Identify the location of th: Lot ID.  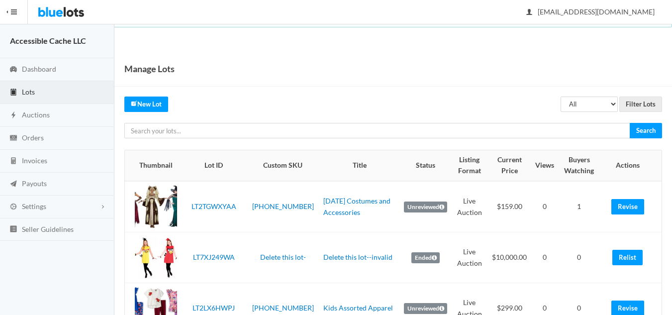
(214, 166).